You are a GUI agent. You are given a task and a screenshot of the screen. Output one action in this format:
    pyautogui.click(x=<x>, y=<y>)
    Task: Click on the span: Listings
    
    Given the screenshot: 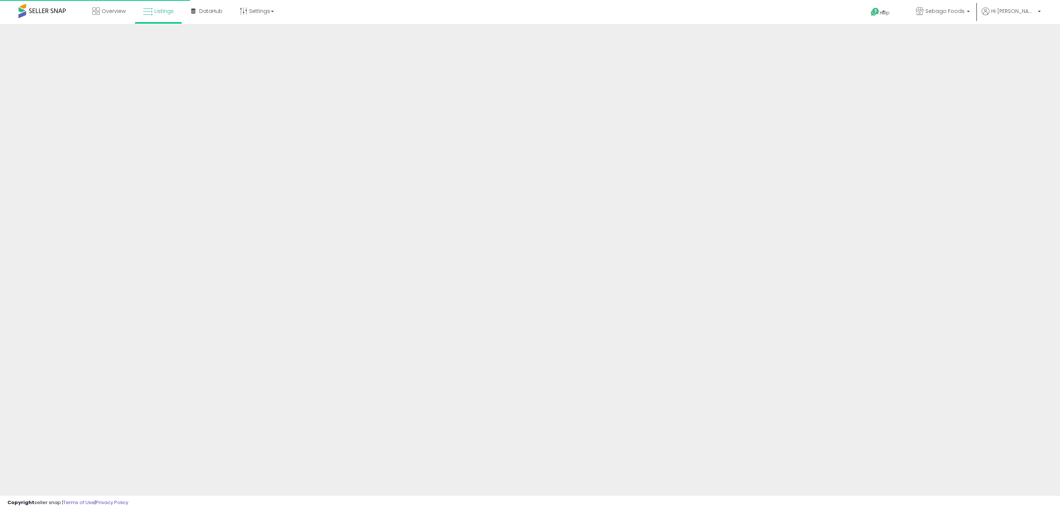 What is the action you would take?
    pyautogui.click(x=164, y=11)
    